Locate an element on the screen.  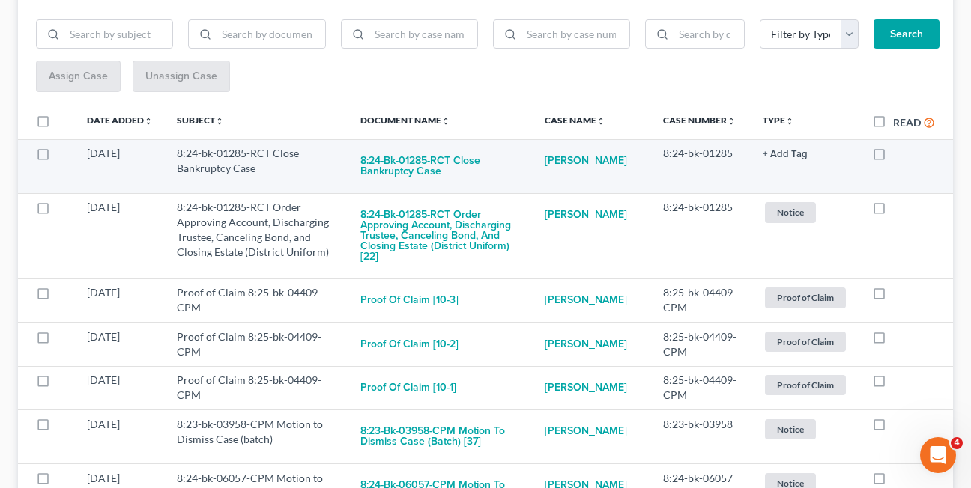
button: 8:23-bk-03958-CPM Motion to Dismiss Case (batch) [37] is located at coordinates (440, 437).